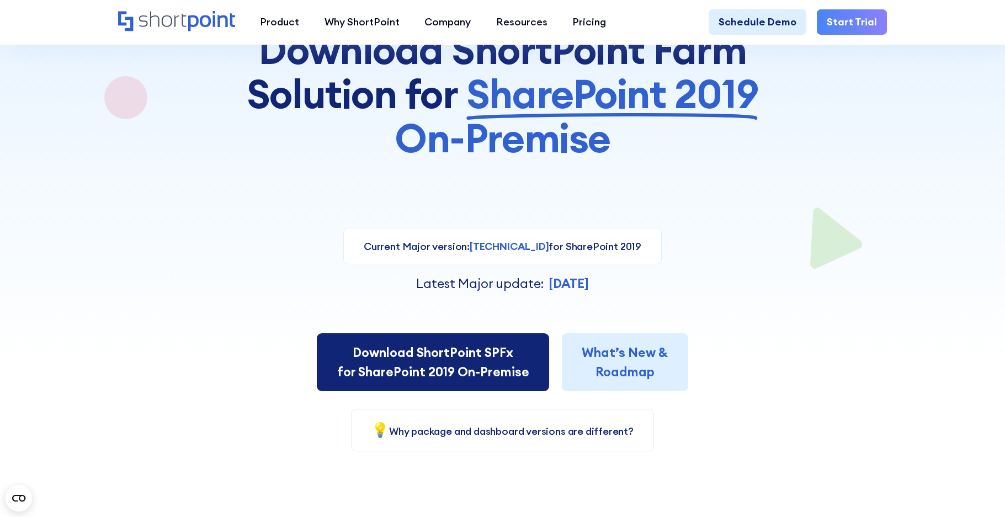 The height and width of the screenshot is (517, 1005). Describe the element at coordinates (589, 22) in the screenshot. I see `a: Pricing` at that location.